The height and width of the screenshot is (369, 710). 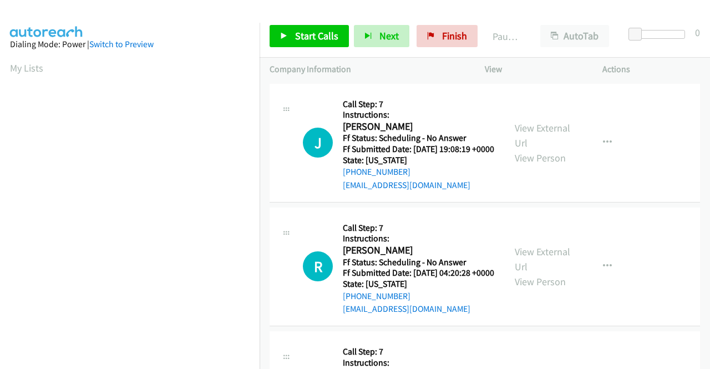 What do you see at coordinates (507, 36) in the screenshot?
I see `p: Paused` at bounding box center [507, 36].